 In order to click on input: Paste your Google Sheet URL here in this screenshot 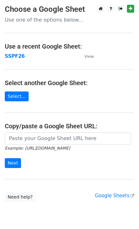, I will do `click(68, 139)`.